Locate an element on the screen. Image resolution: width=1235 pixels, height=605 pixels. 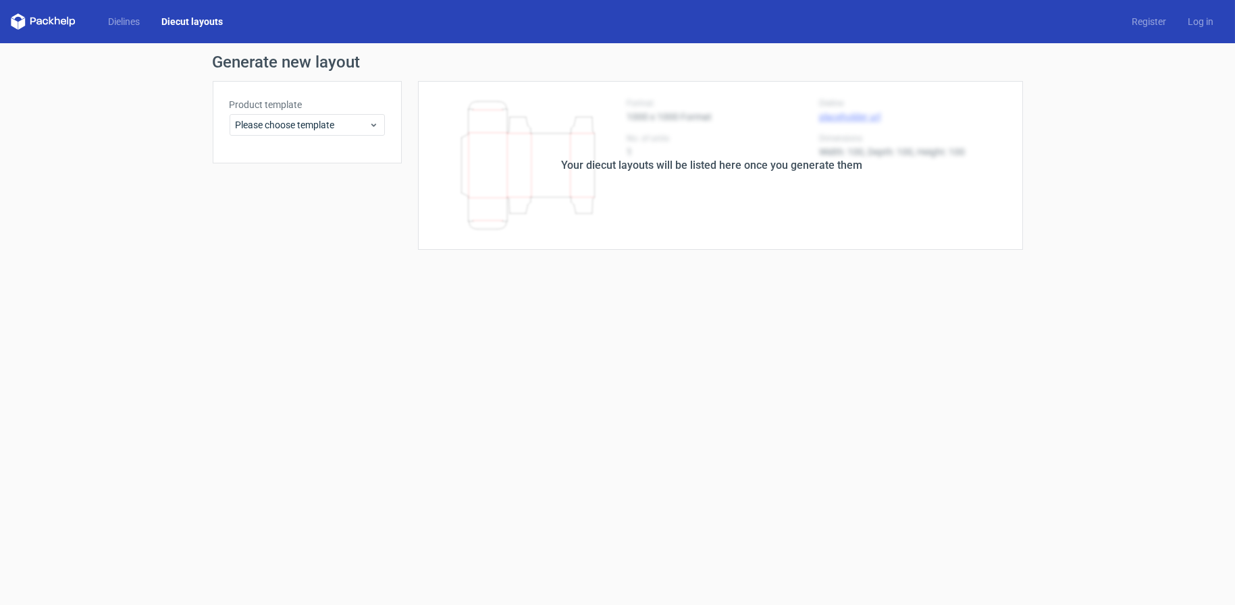
label: Product template is located at coordinates (307, 105).